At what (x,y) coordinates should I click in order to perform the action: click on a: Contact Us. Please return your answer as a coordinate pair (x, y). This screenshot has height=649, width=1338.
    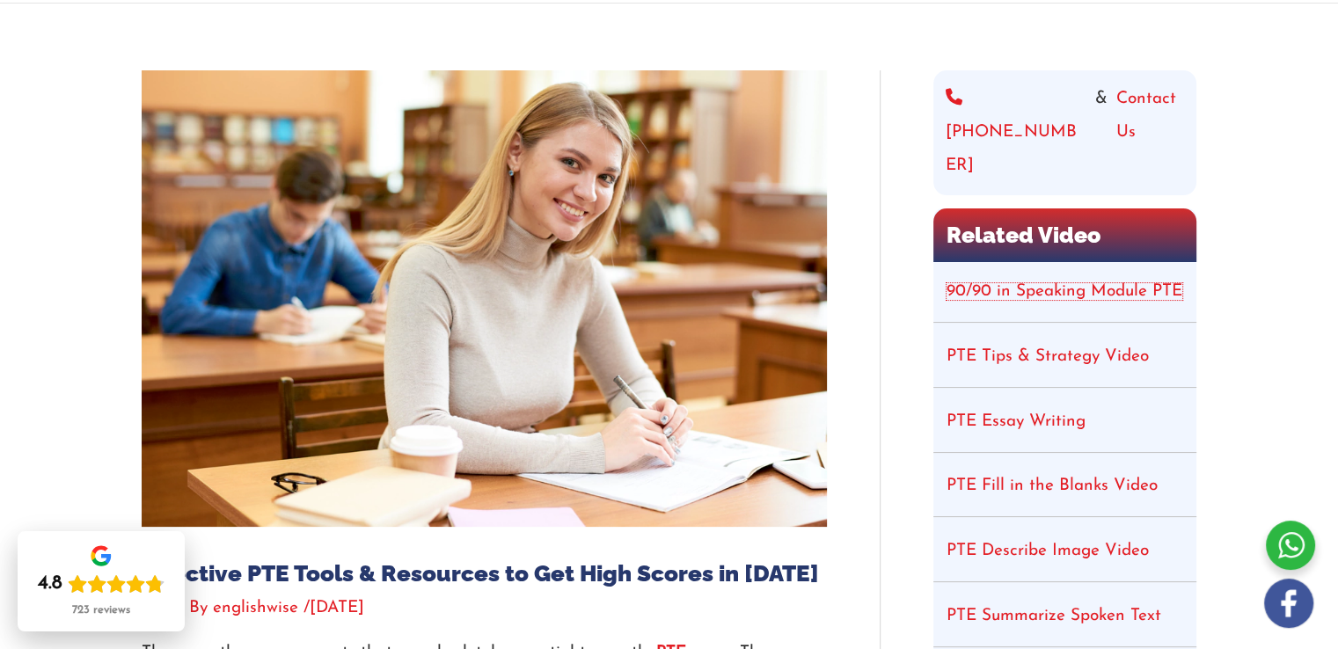
    Looking at the image, I should click on (1149, 133).